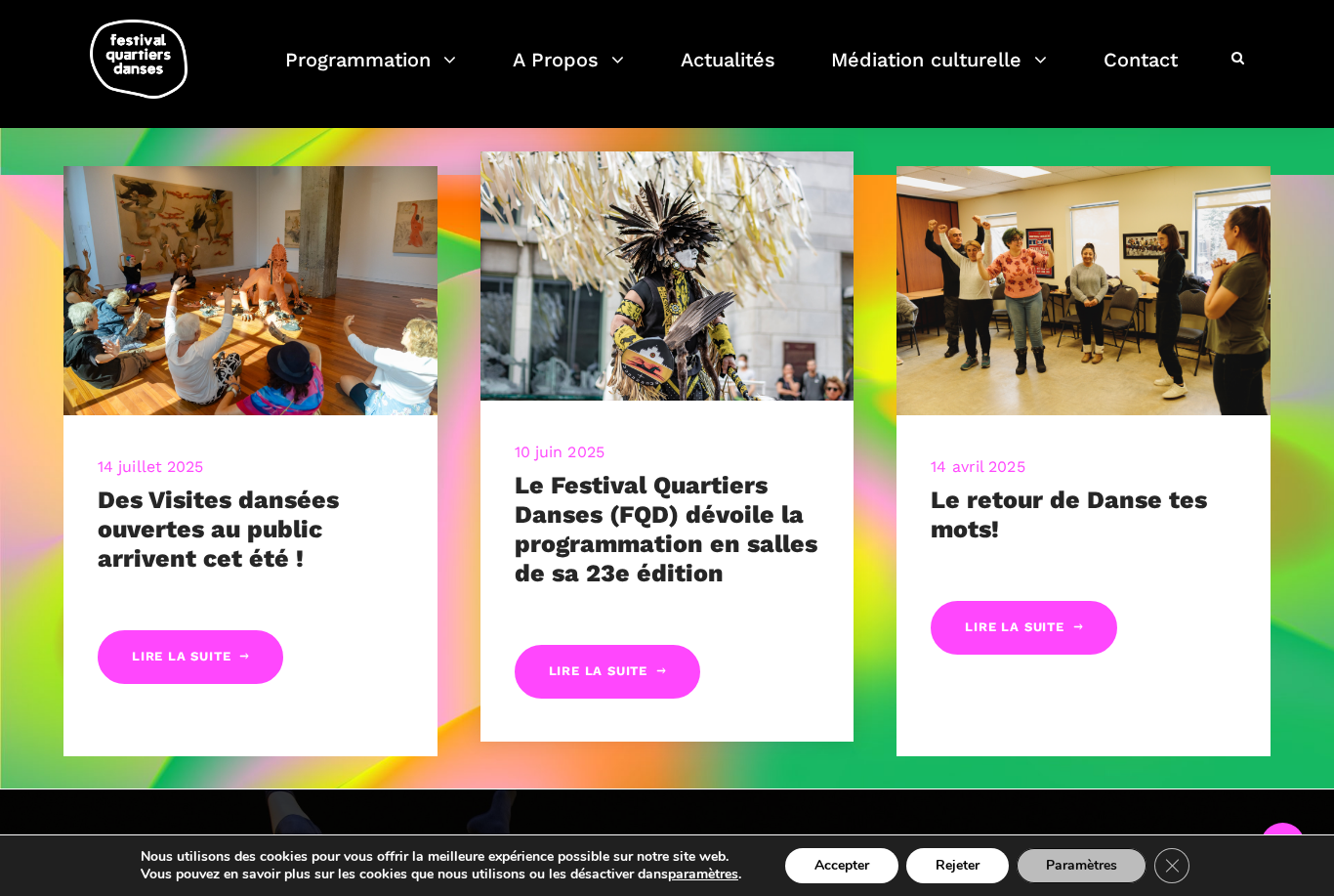 The height and width of the screenshot is (896, 1334). What do you see at coordinates (958, 865) in the screenshot?
I see `button: Rejeter` at bounding box center [958, 865].